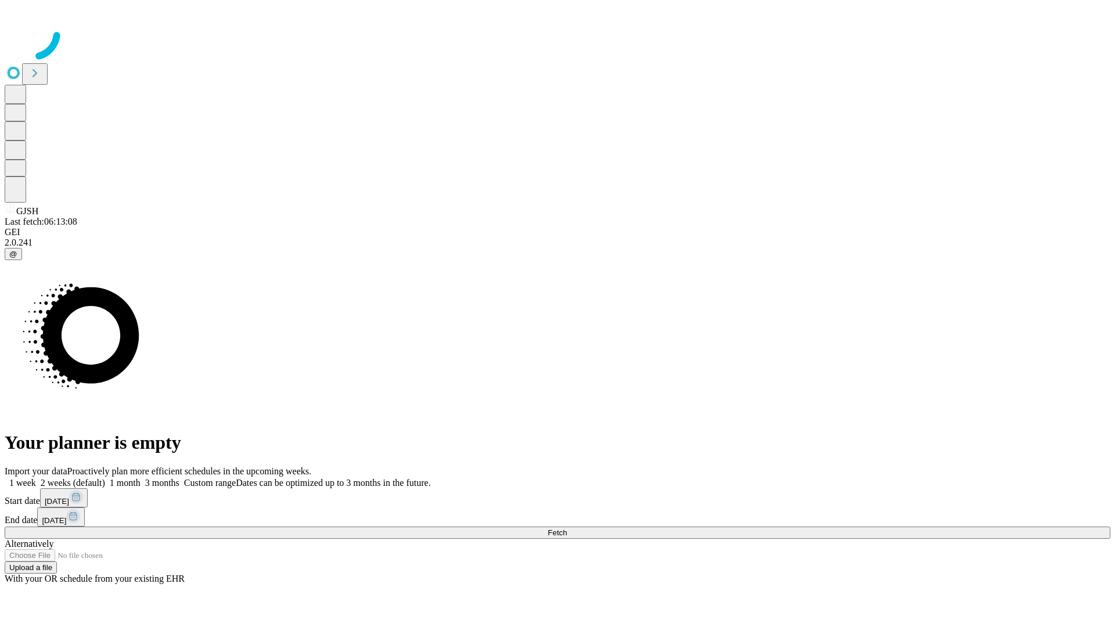  Describe the element at coordinates (36, 471) in the screenshot. I see `span: Import your data` at that location.